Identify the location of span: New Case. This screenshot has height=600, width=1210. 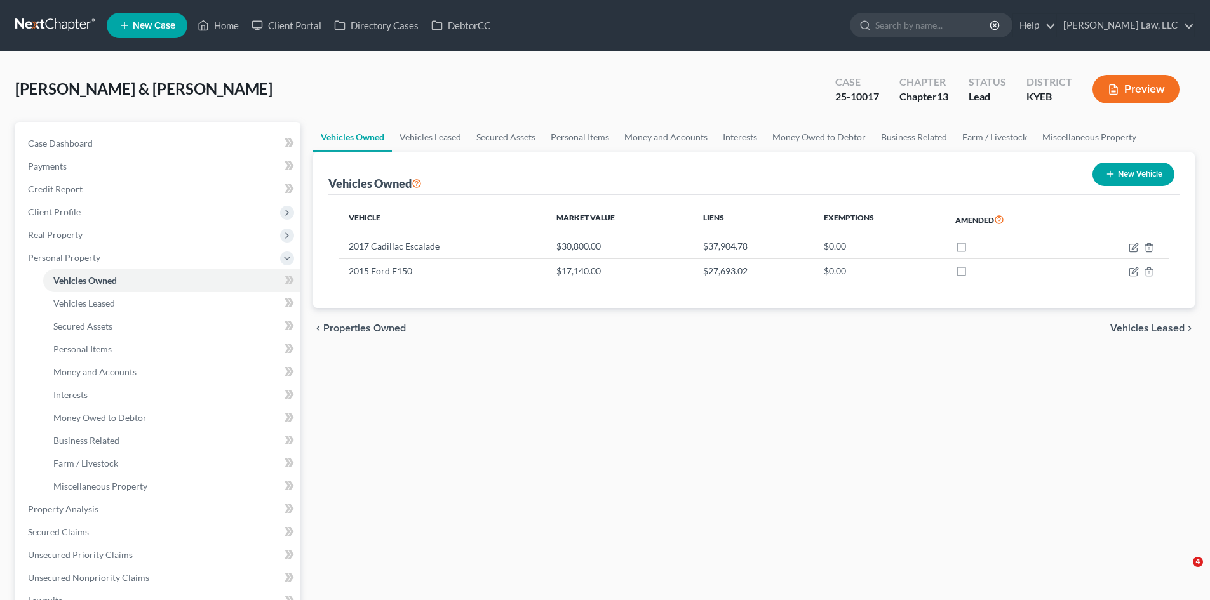
(154, 25).